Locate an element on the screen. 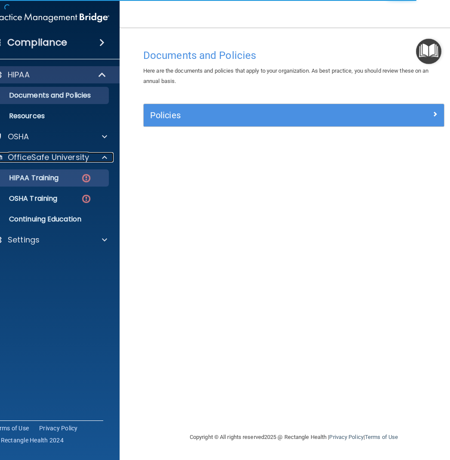 The width and height of the screenshot is (450, 460). h4: Documents and Policies is located at coordinates (294, 55).